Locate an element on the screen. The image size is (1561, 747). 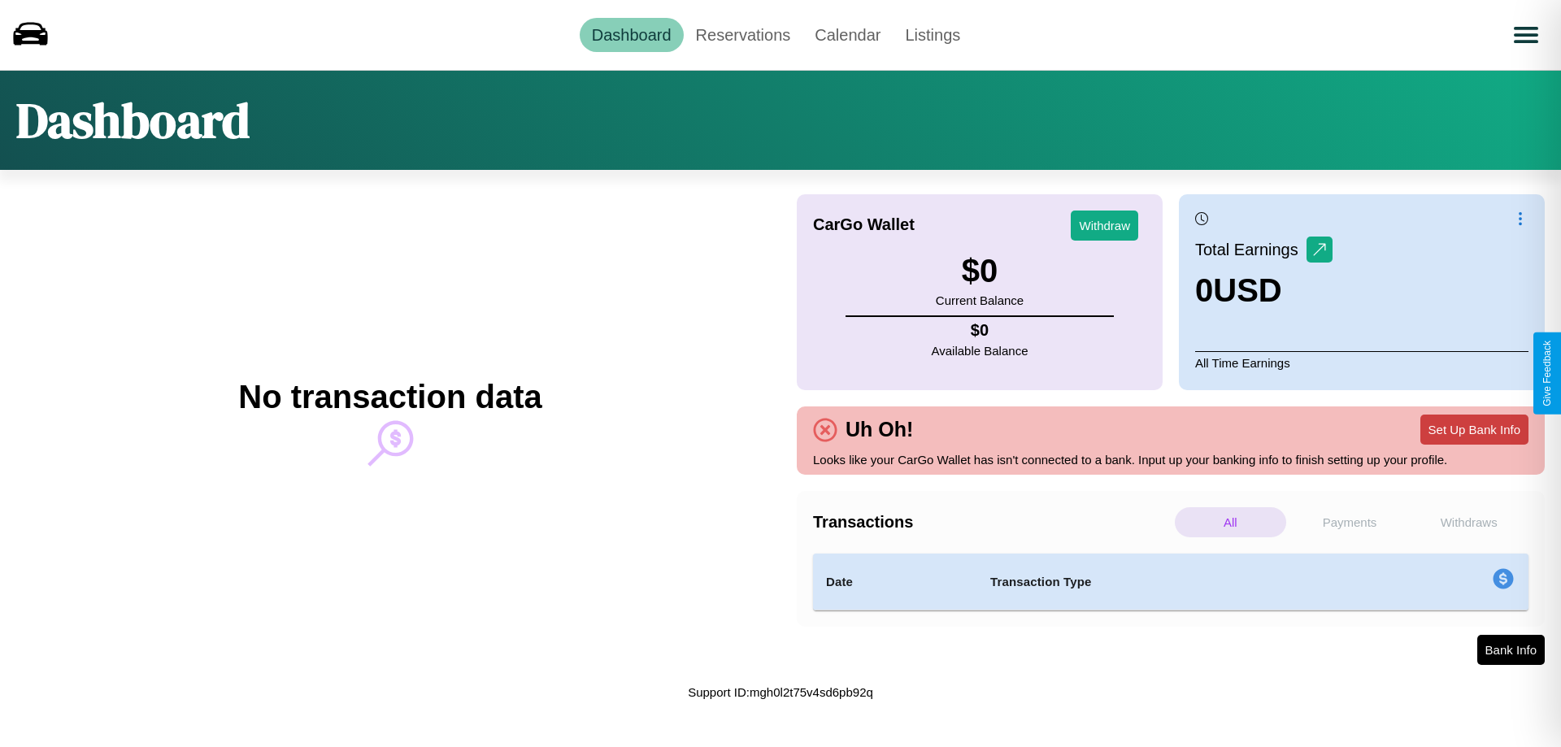
p: Current Balance is located at coordinates (980, 300).